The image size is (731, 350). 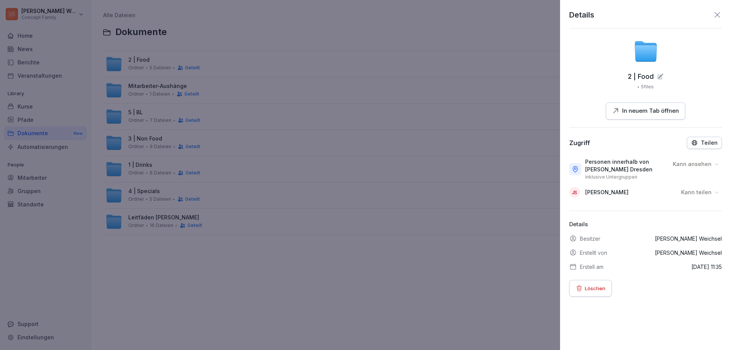 I want to click on p: Erstellt von, so click(x=594, y=252).